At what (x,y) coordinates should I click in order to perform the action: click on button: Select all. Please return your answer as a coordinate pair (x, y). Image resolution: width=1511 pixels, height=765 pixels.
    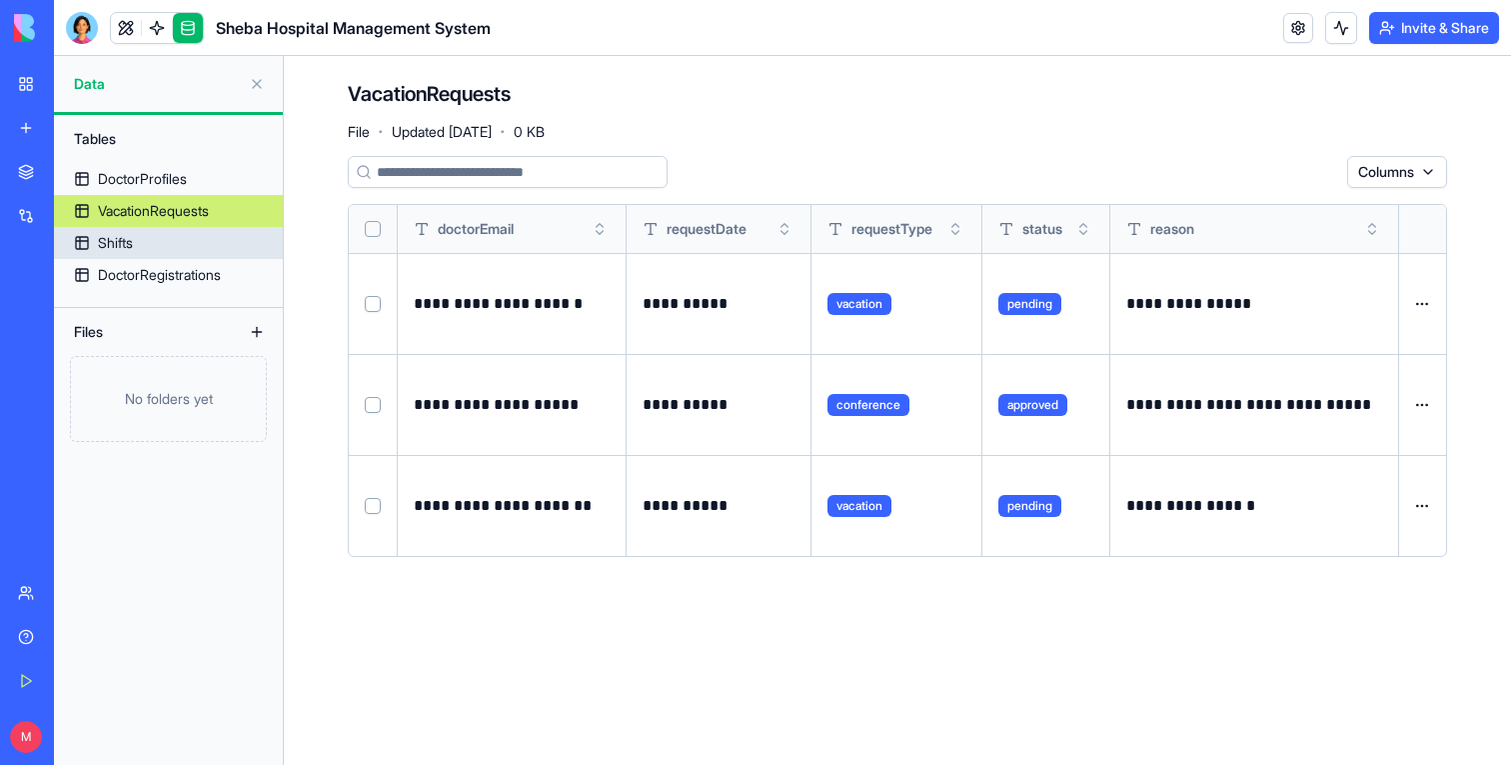
    Looking at the image, I should click on (373, 229).